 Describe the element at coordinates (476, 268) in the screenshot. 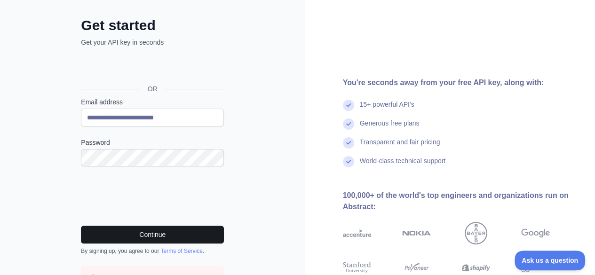

I see `img: shopify` at that location.